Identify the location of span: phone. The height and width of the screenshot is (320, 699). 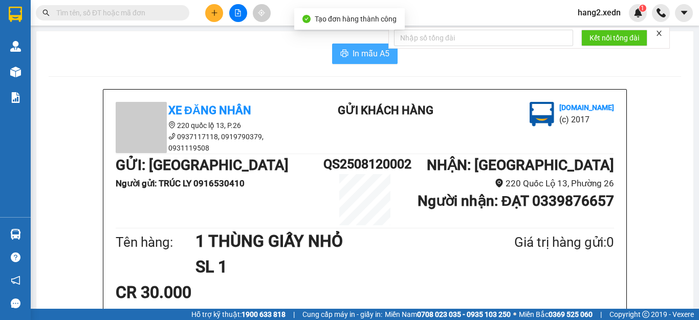
(172, 136).